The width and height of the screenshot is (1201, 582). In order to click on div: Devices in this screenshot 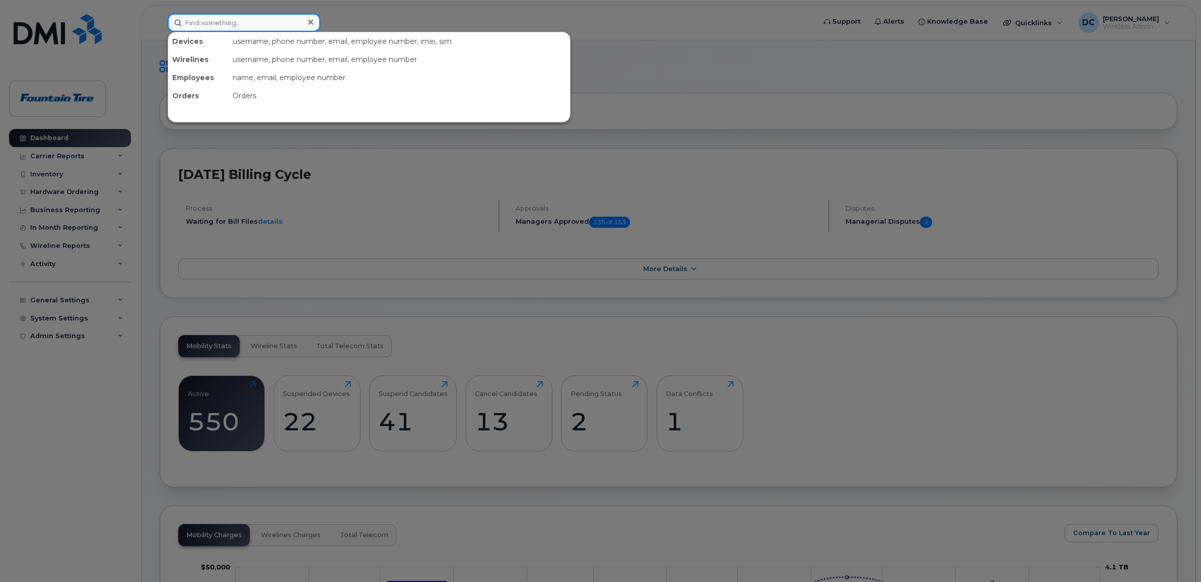, I will do `click(198, 41)`.